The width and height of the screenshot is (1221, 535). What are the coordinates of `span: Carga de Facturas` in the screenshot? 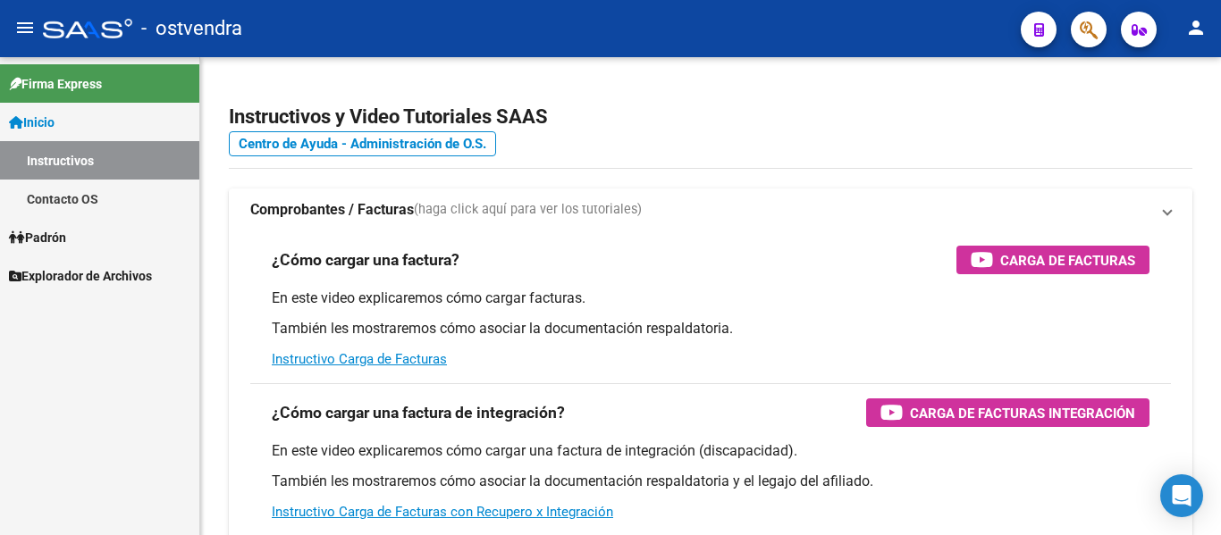 It's located at (1067, 260).